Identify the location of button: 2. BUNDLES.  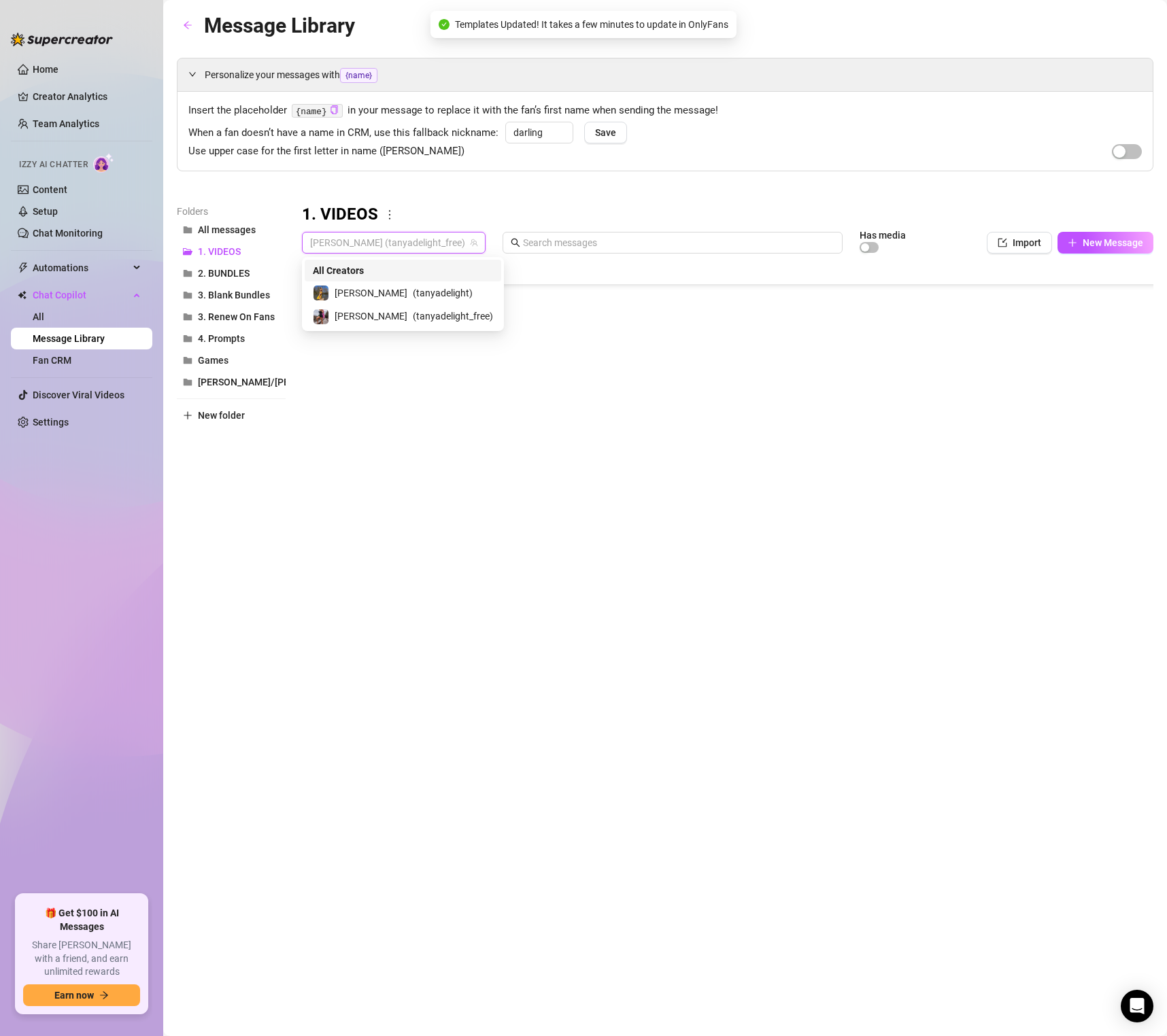
(231, 273).